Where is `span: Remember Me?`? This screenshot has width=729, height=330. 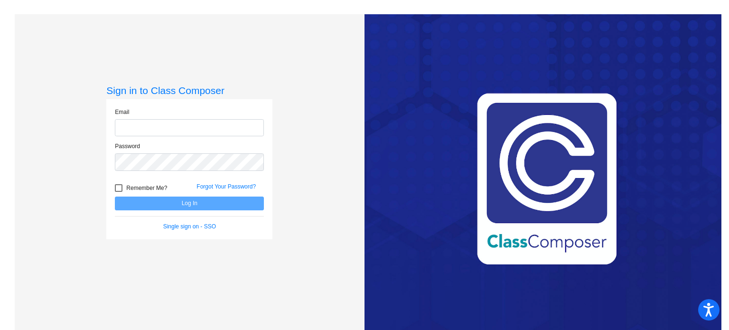
span: Remember Me? is located at coordinates (147, 188).